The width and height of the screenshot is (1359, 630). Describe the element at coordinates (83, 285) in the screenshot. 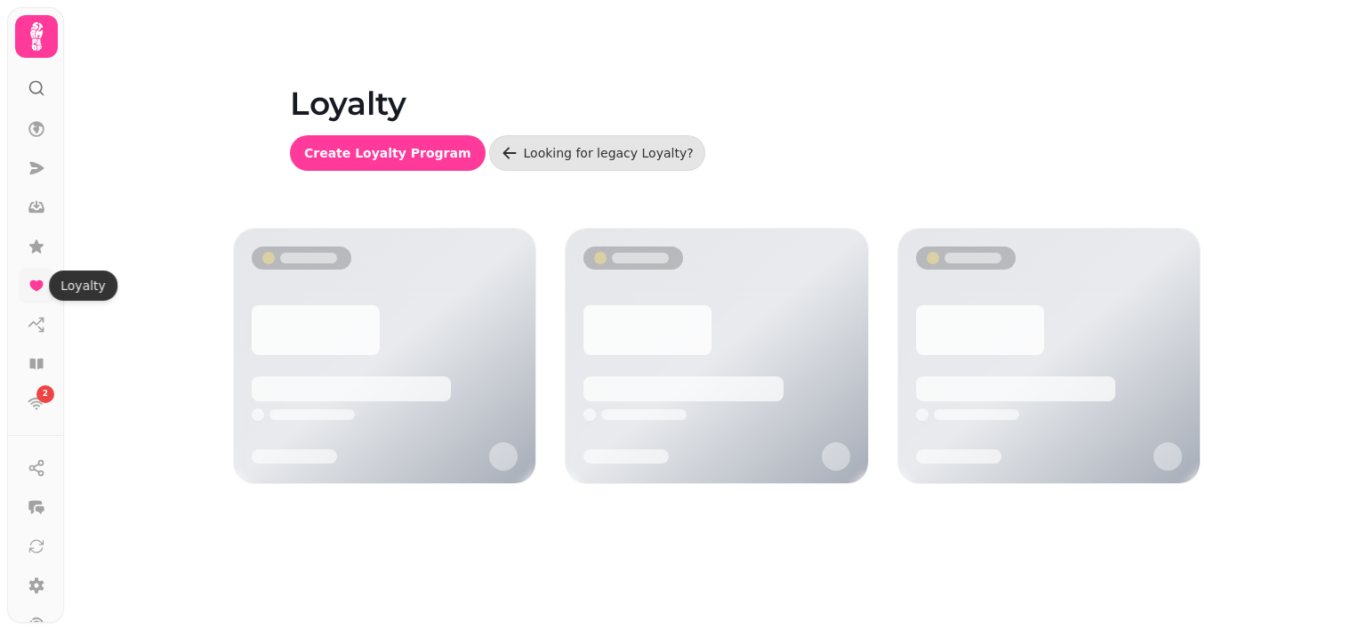

I see `div: Loyalty` at that location.